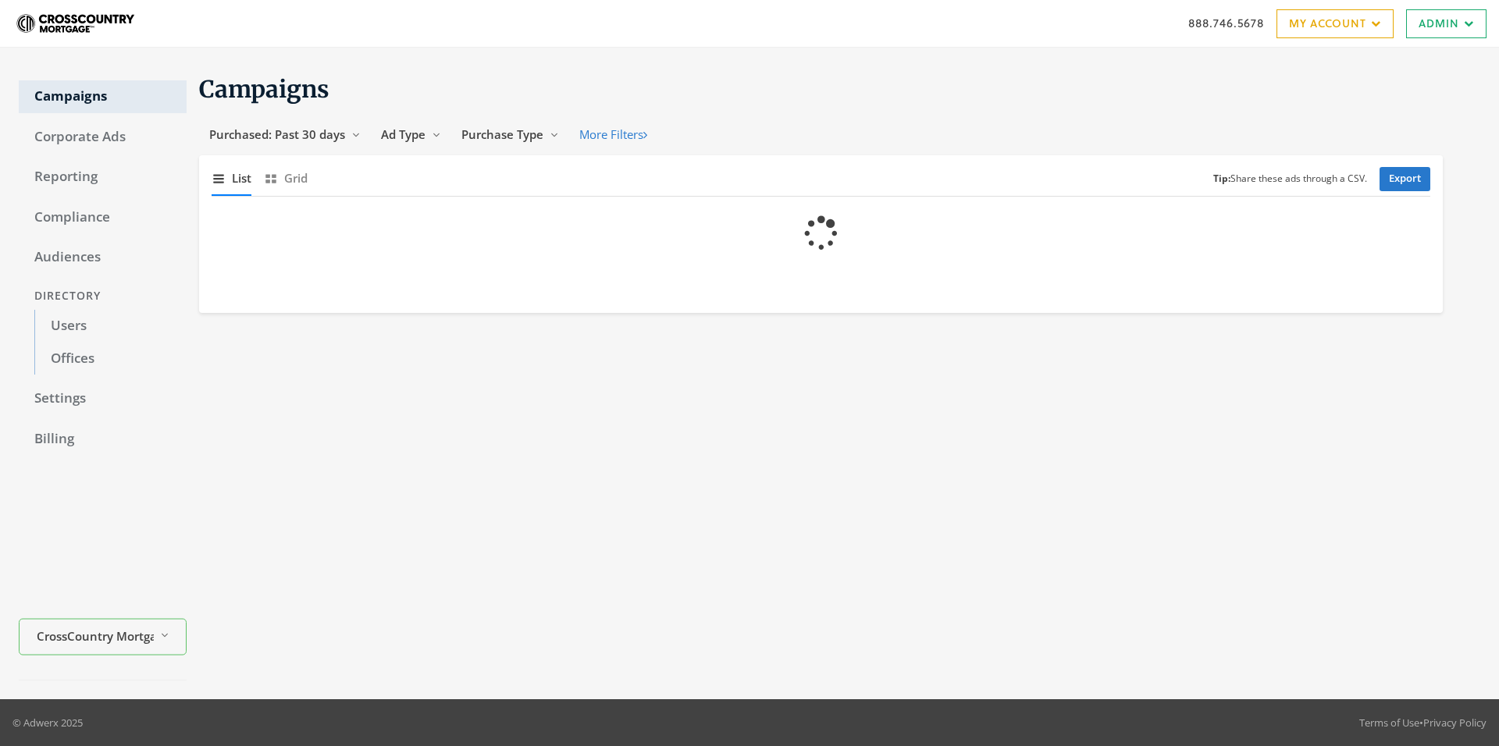 The image size is (1499, 746). What do you see at coordinates (102, 296) in the screenshot?
I see `div: Directory` at bounding box center [102, 296].